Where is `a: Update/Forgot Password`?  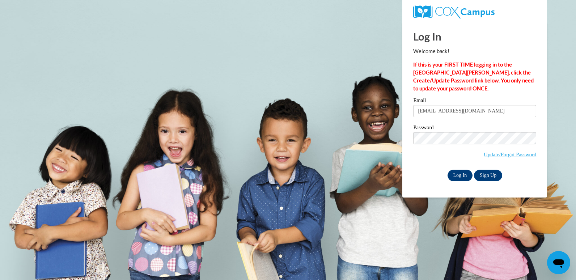 a: Update/Forgot Password is located at coordinates (510, 155).